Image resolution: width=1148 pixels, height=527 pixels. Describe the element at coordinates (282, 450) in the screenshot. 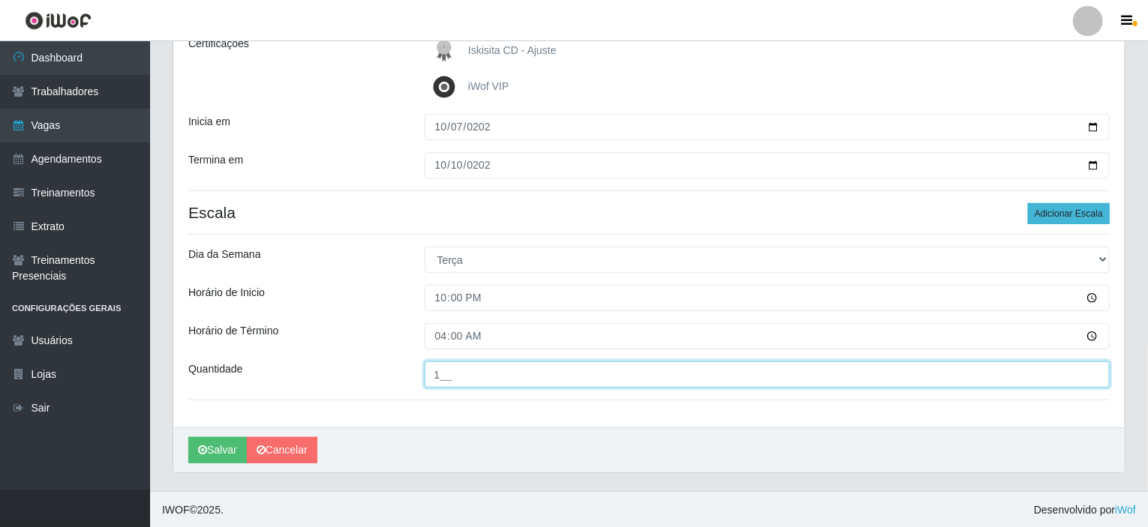

I see `a: Cancelar` at that location.